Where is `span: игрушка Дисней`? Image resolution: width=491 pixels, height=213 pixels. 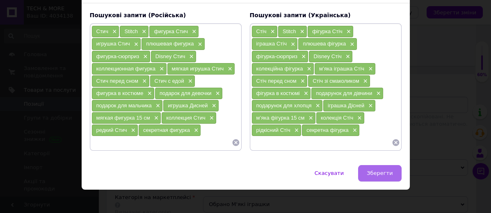 span: игрушка Дисней is located at coordinates (187, 105).